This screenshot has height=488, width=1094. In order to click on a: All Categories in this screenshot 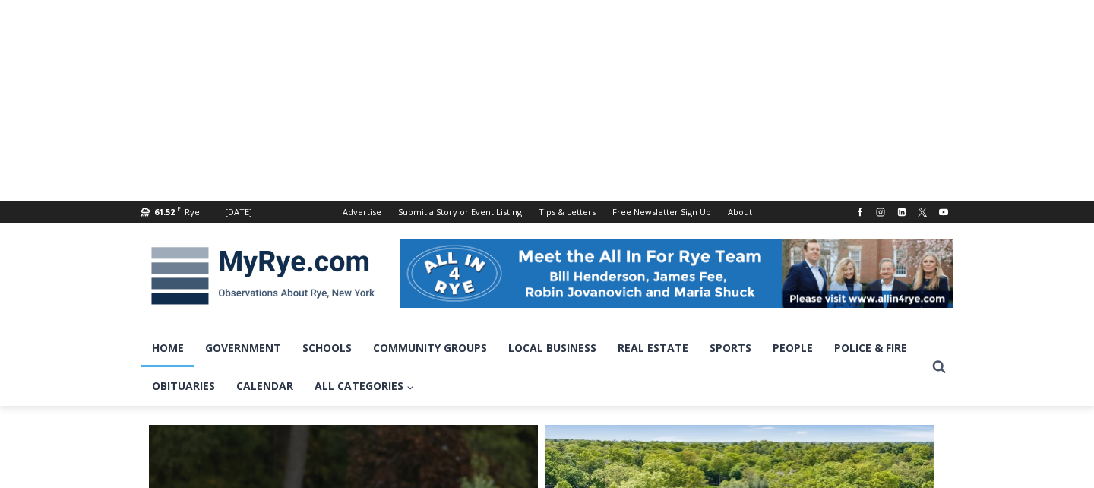, I will do `click(364, 386)`.